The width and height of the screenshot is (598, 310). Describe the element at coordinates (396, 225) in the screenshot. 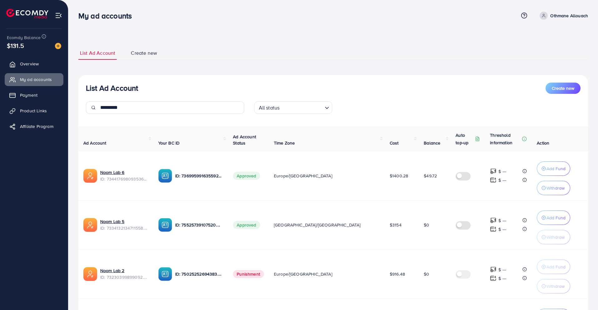

I see `span: $3154` at that location.